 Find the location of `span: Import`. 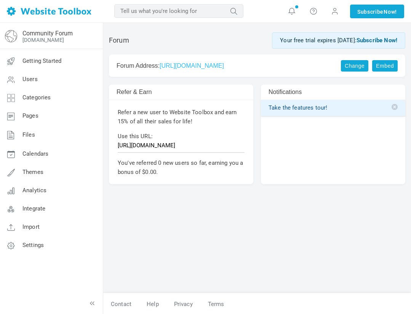

span: Import is located at coordinates (31, 227).